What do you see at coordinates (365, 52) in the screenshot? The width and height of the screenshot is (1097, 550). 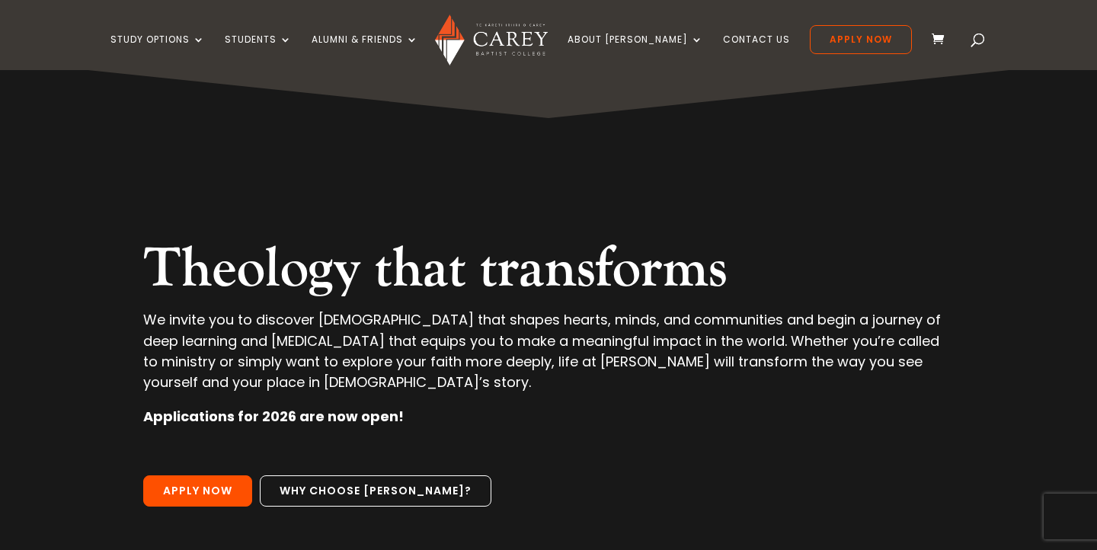 I see `a: Alumni & Friends` at bounding box center [365, 52].